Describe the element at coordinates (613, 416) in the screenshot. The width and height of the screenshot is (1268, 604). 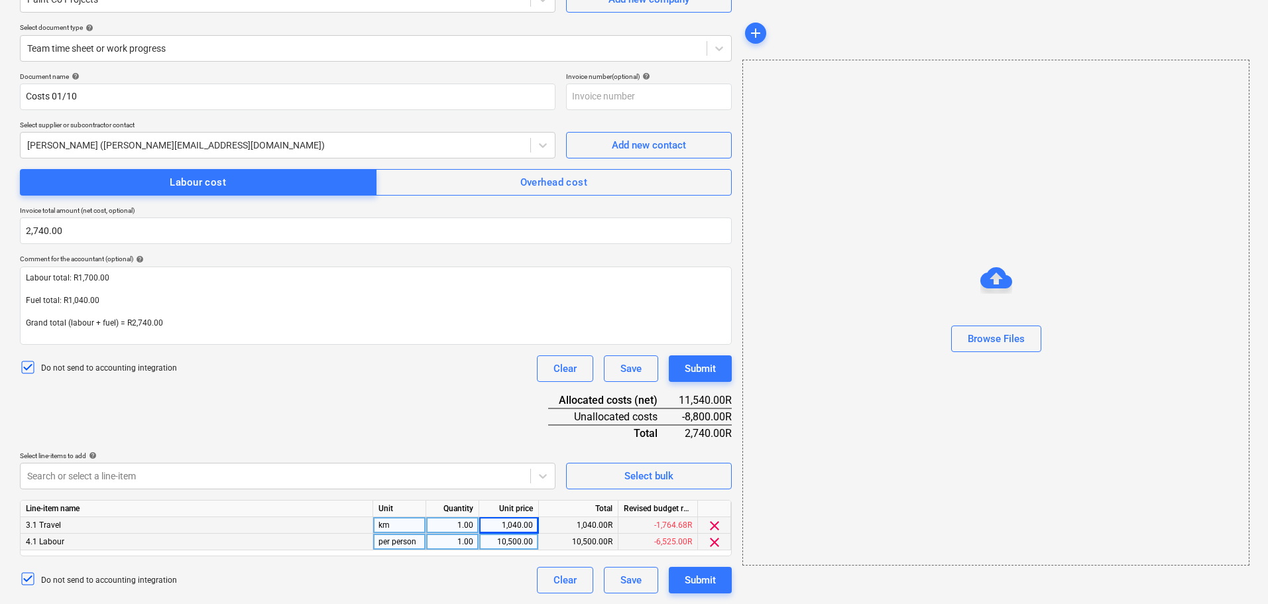
I see `div: Unallocated costs` at that location.